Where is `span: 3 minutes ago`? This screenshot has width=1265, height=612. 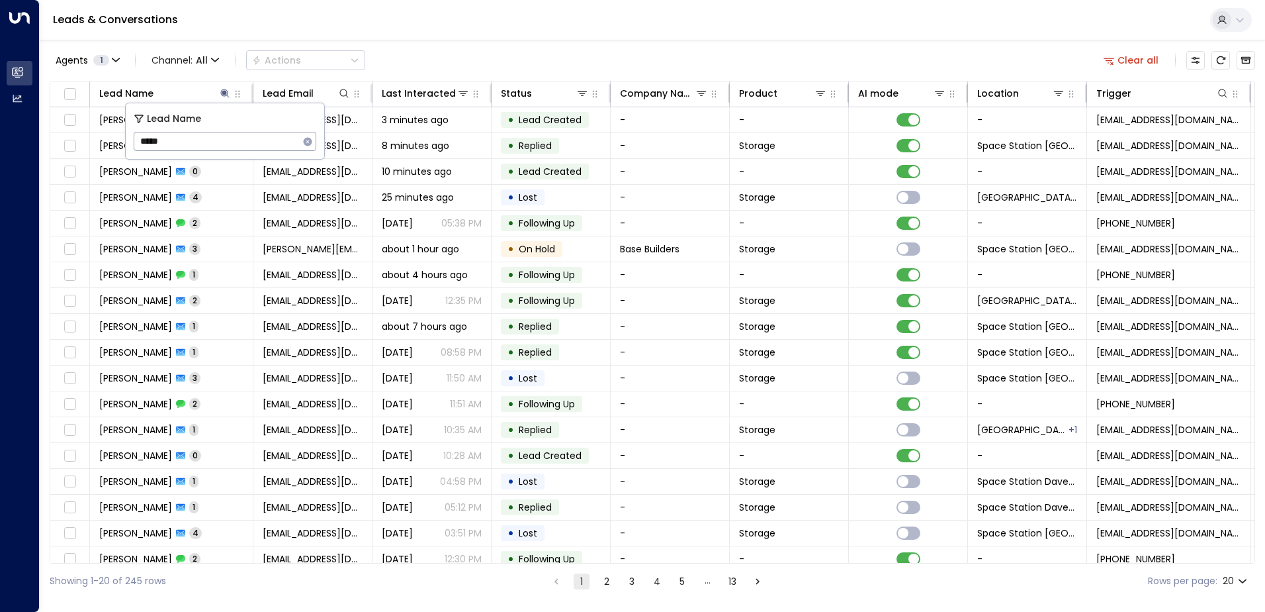 span: 3 minutes ago is located at coordinates (415, 120).